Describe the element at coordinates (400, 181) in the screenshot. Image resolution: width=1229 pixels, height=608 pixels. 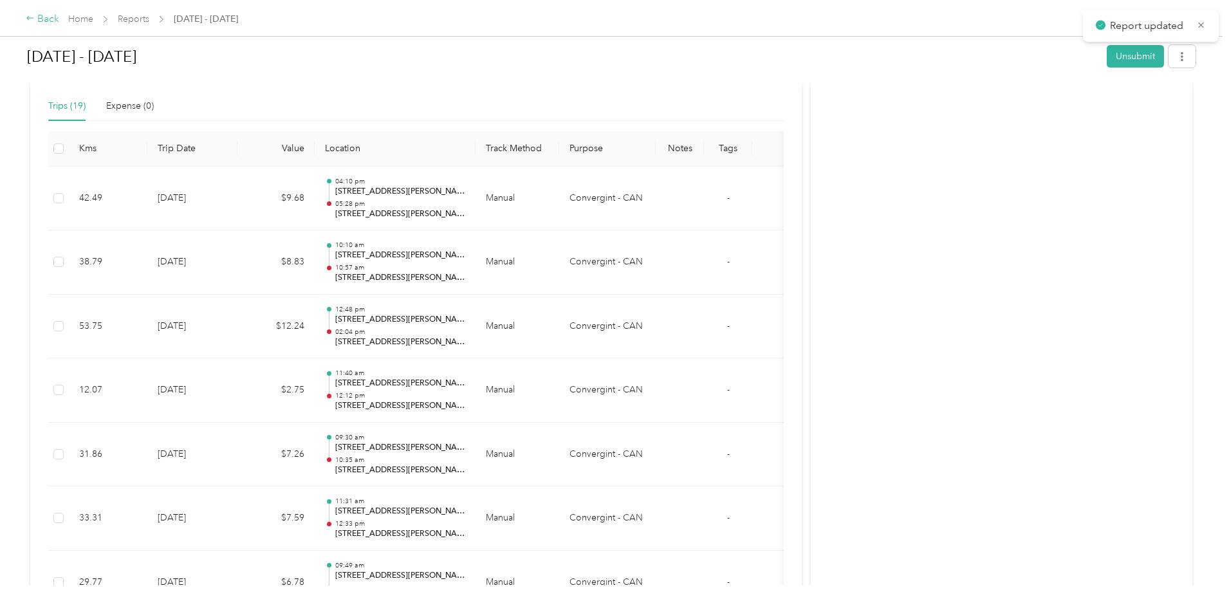
I see `p: 04:10 pm` at that location.